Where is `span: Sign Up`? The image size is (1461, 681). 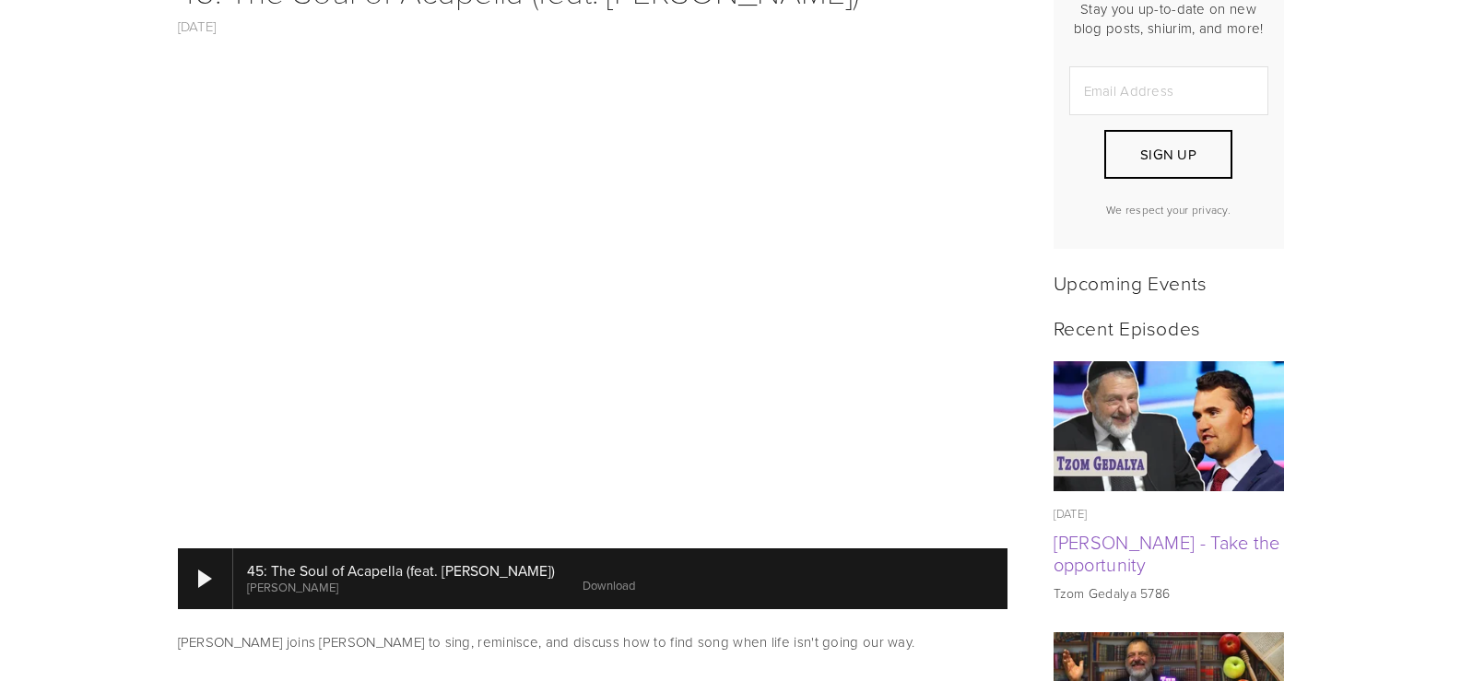
span: Sign Up is located at coordinates (1168, 154).